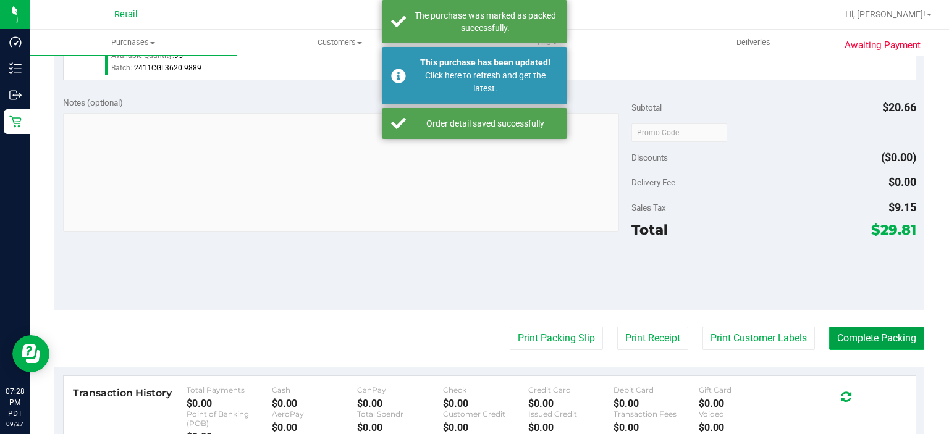 The image size is (949, 434). I want to click on button: Complete Packing, so click(877, 339).